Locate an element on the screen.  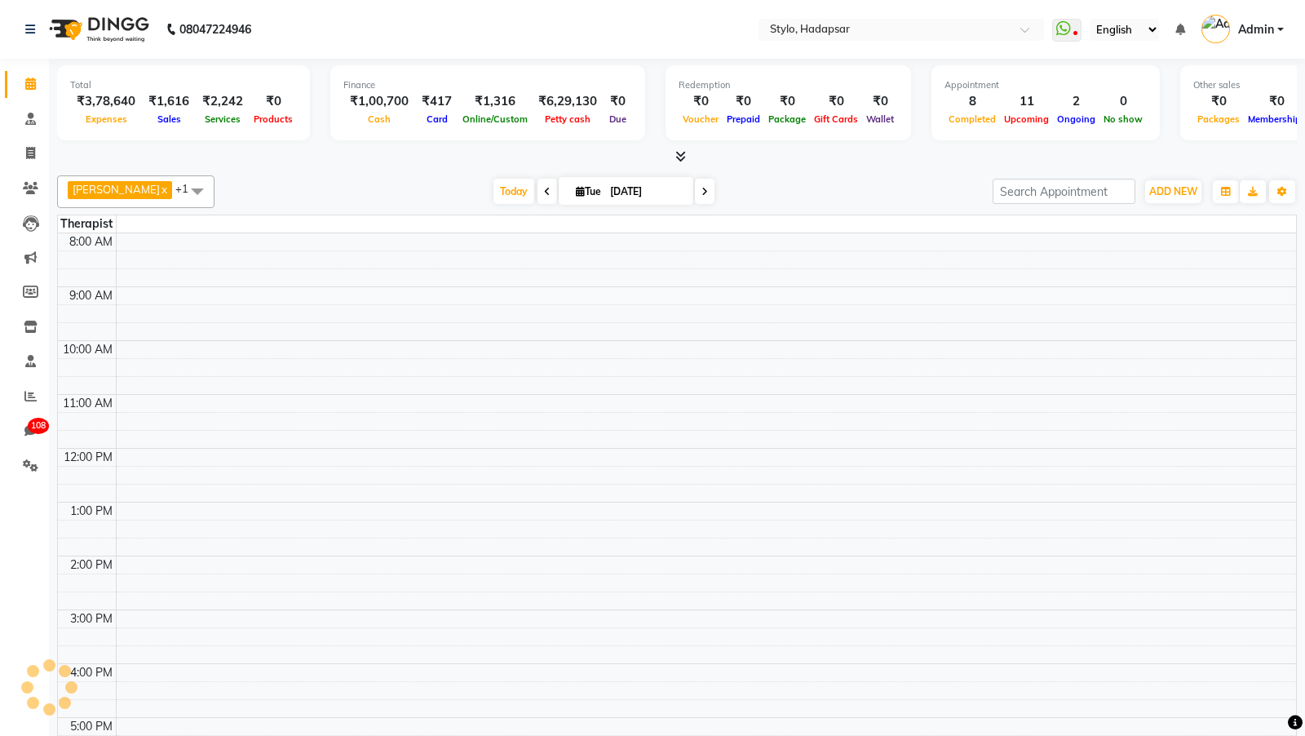
div: 2 is located at coordinates (1076, 101).